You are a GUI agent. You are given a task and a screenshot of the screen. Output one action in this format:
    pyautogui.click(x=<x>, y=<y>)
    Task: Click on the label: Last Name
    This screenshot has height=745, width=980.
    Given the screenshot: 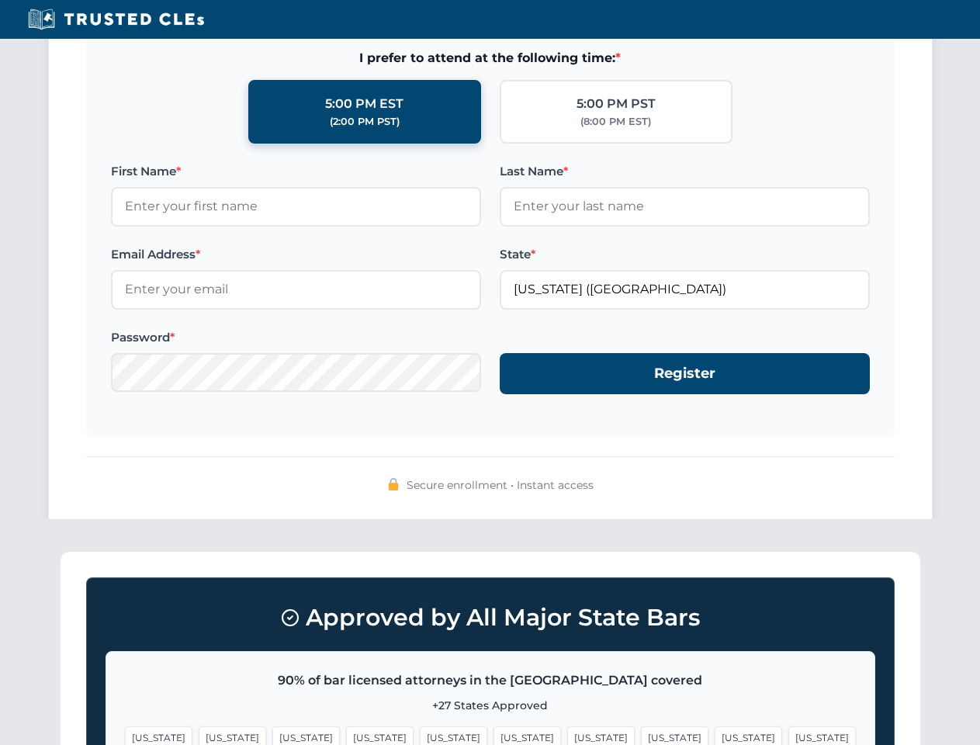 What is the action you would take?
    pyautogui.click(x=684, y=171)
    